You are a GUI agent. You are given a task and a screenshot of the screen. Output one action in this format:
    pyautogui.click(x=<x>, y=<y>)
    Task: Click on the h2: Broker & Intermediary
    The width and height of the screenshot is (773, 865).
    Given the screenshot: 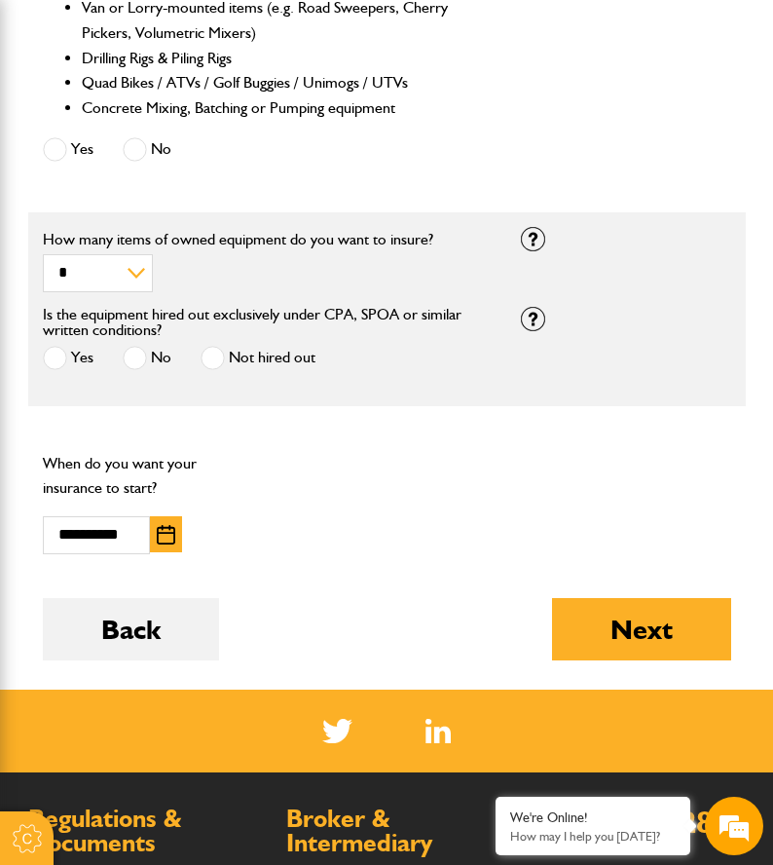 What is the action you would take?
    pyautogui.click(x=400, y=831)
    